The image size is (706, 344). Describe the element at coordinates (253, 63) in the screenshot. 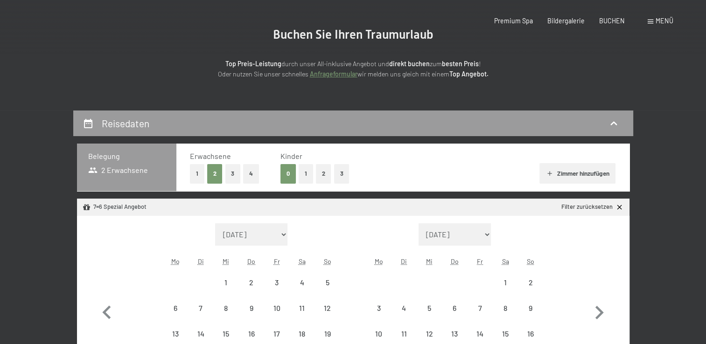

I see `strong: Top Preis-Leistung` at that location.